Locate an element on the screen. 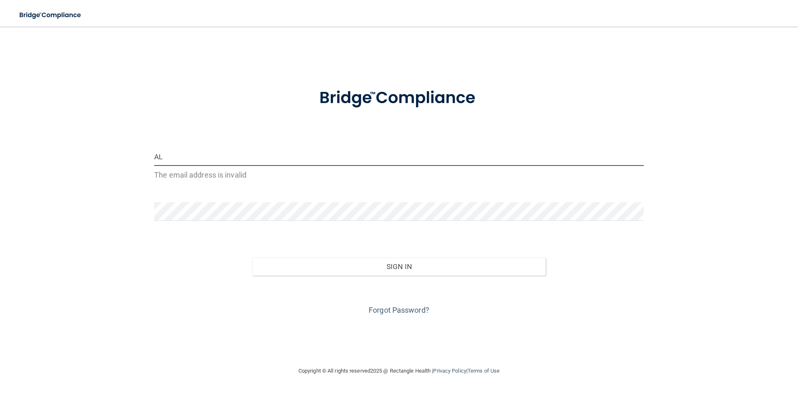 The height and width of the screenshot is (393, 798). a: Privacy Policy is located at coordinates (449, 370).